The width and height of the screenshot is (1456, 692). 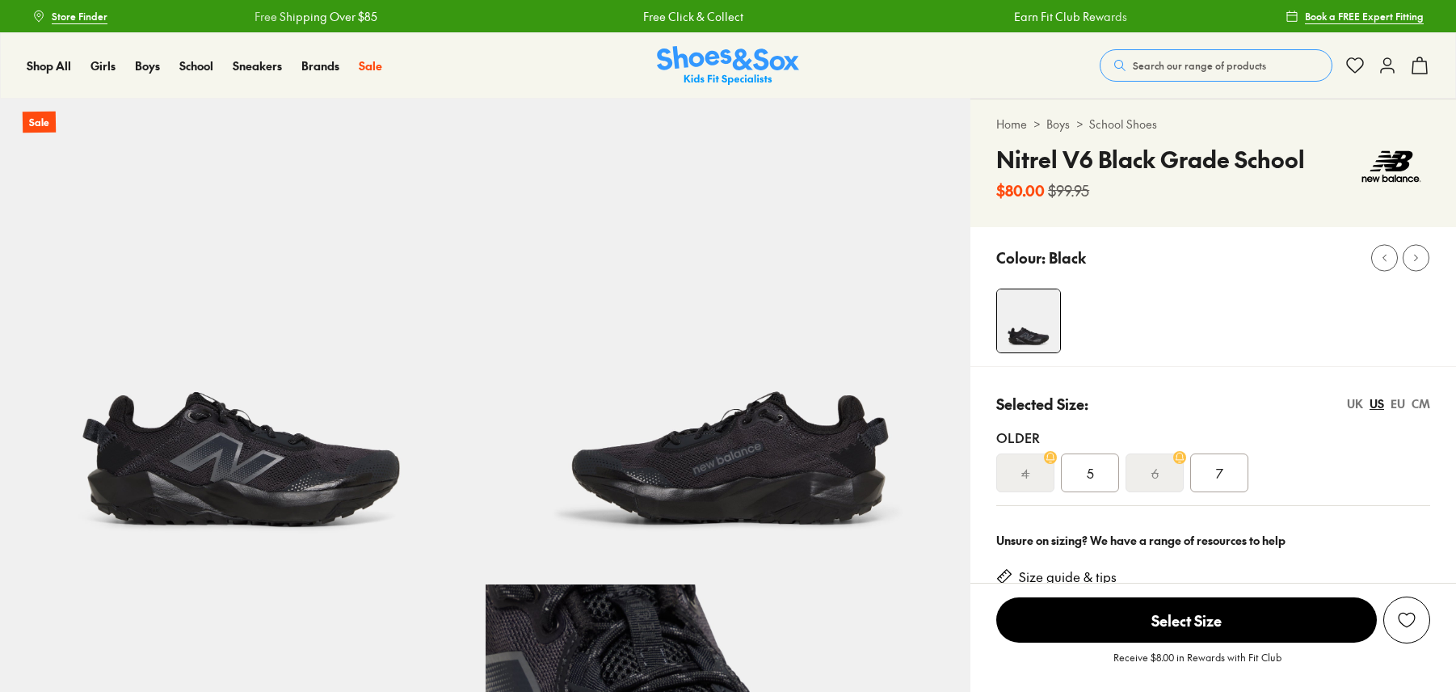 What do you see at coordinates (196, 65) in the screenshot?
I see `span: School` at bounding box center [196, 65].